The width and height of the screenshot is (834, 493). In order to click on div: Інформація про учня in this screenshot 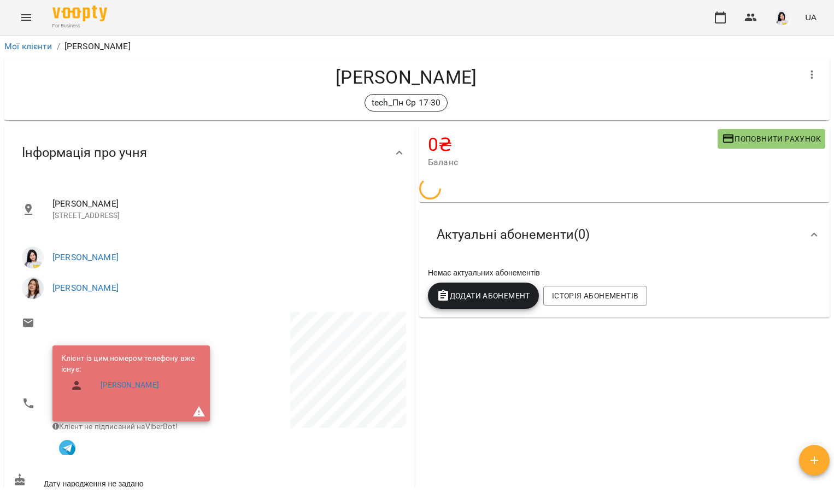, I will do `click(209, 153)`.